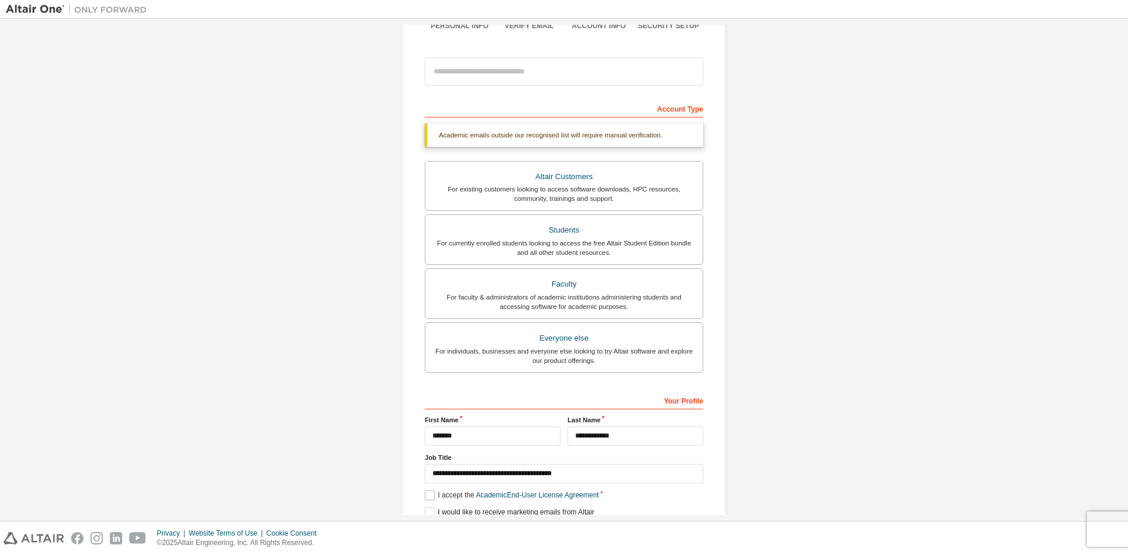 The image size is (1128, 555). Describe the element at coordinates (564, 400) in the screenshot. I see `div: Your Profile` at that location.